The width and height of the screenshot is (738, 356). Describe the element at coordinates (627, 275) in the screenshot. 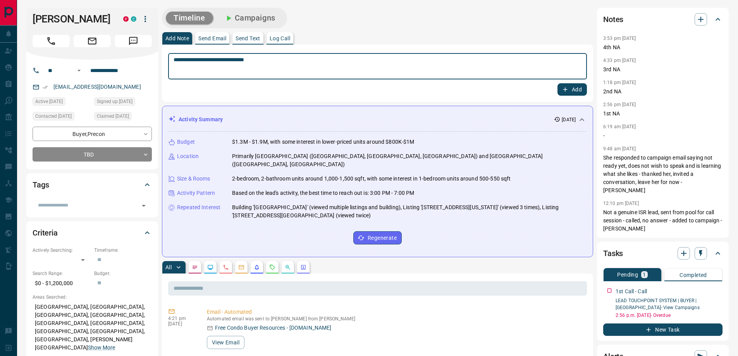

I see `p: Pending` at that location.